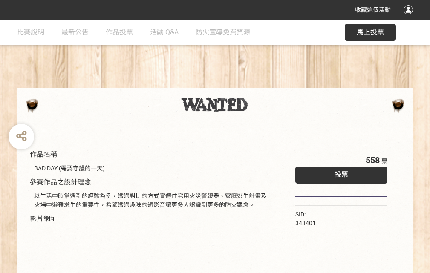 This screenshot has width=430, height=273. I want to click on span: 馬上投票, so click(371, 32).